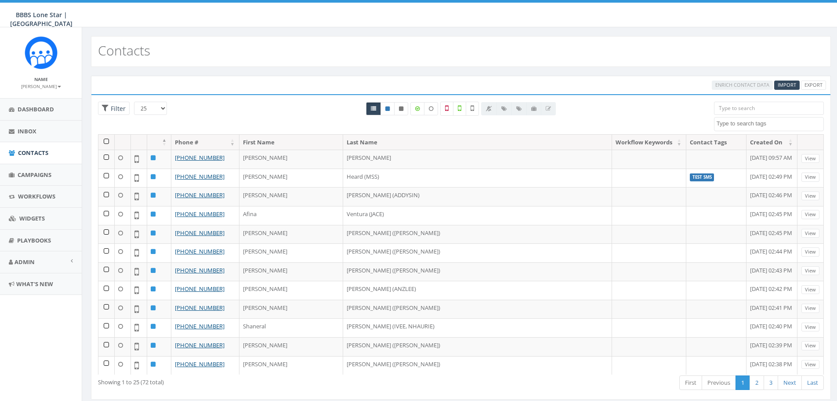  Describe the element at coordinates (770, 124) in the screenshot. I see `textarea: Search` at that location.